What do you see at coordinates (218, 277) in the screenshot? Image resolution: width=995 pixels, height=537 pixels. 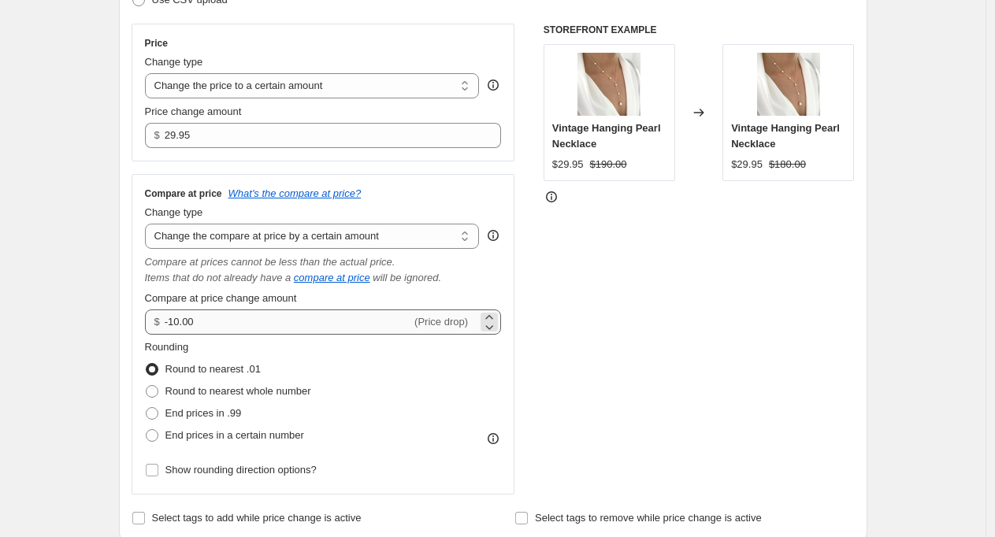 I see `i: Items that do not already have a` at bounding box center [218, 277].